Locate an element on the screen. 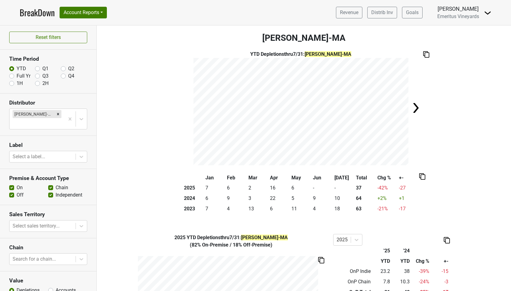 Image resolution: width=511 pixels, height=291 pixels. div: ( 82% On-Premise / 18% Off-Premise ) is located at coordinates (231, 245).